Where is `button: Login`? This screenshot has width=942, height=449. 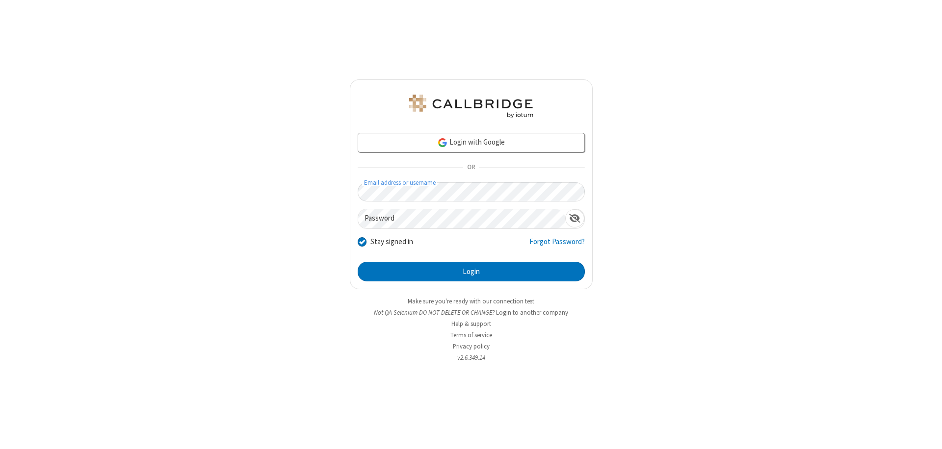 button: Login is located at coordinates (471, 272).